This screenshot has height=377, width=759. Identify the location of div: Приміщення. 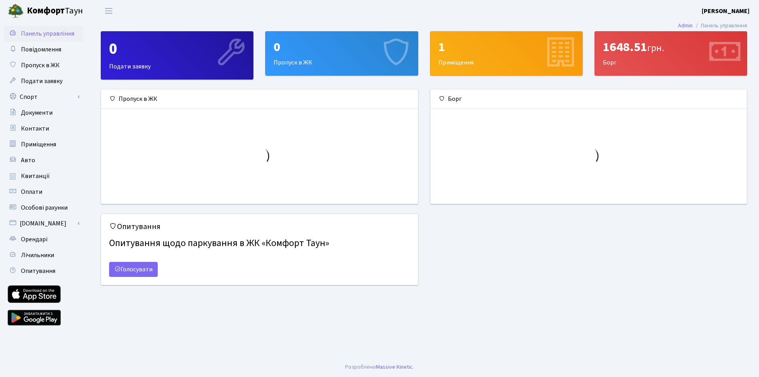
(507, 53).